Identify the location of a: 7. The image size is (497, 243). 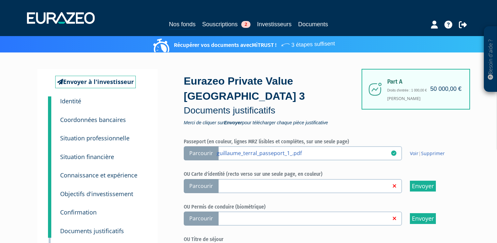
(50, 209).